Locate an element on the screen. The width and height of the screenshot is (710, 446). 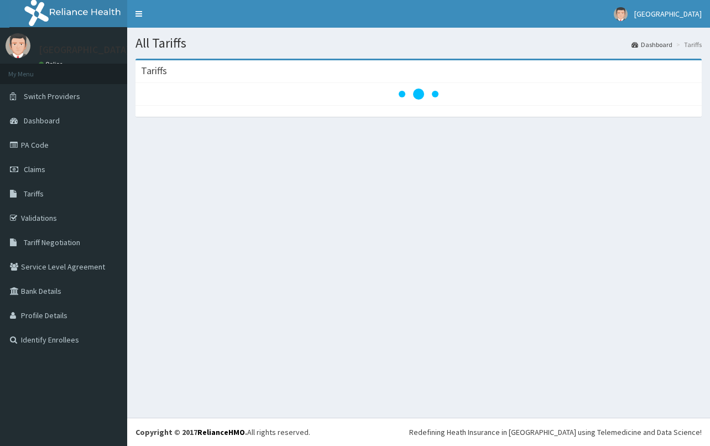
strong: Copyright © 2017 . is located at coordinates (191, 432).